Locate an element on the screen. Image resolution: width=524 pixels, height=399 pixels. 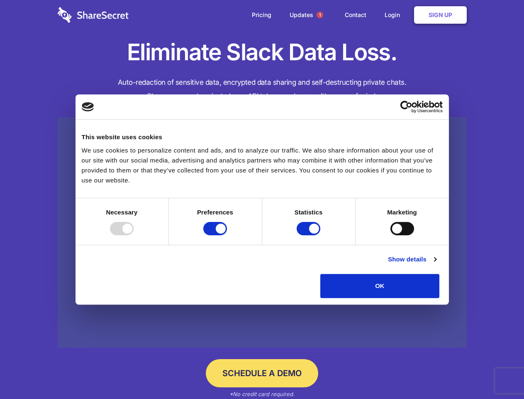
a: Pricing is located at coordinates (262, 15).